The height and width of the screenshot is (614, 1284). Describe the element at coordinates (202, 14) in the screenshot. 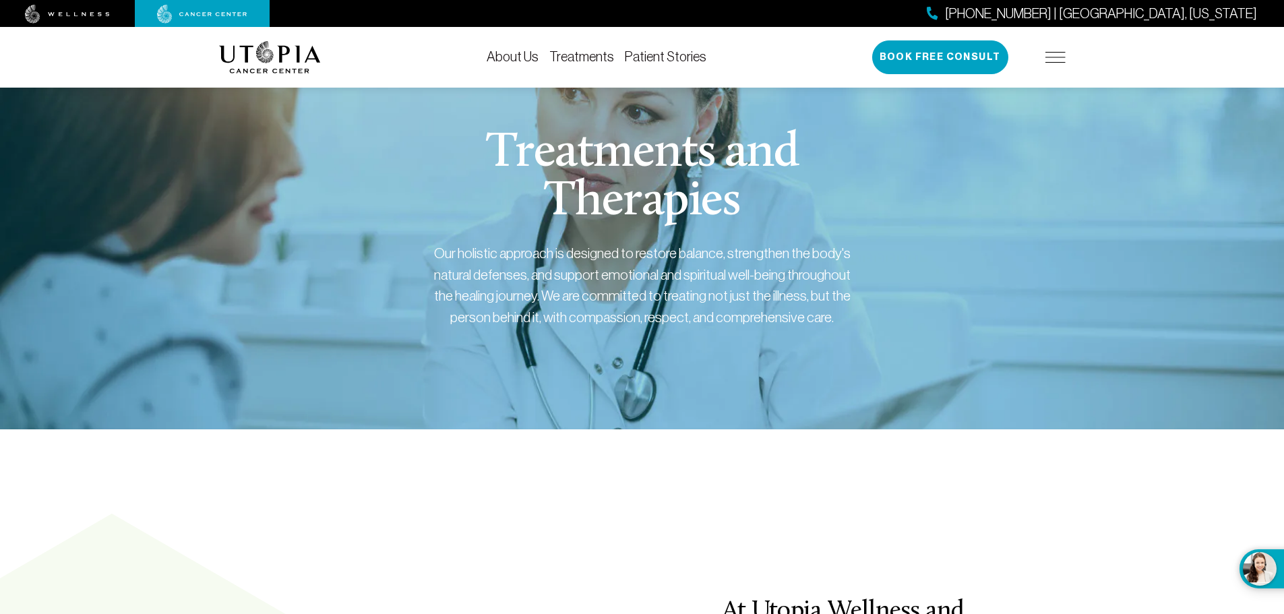

I see `img: cancer center` at that location.